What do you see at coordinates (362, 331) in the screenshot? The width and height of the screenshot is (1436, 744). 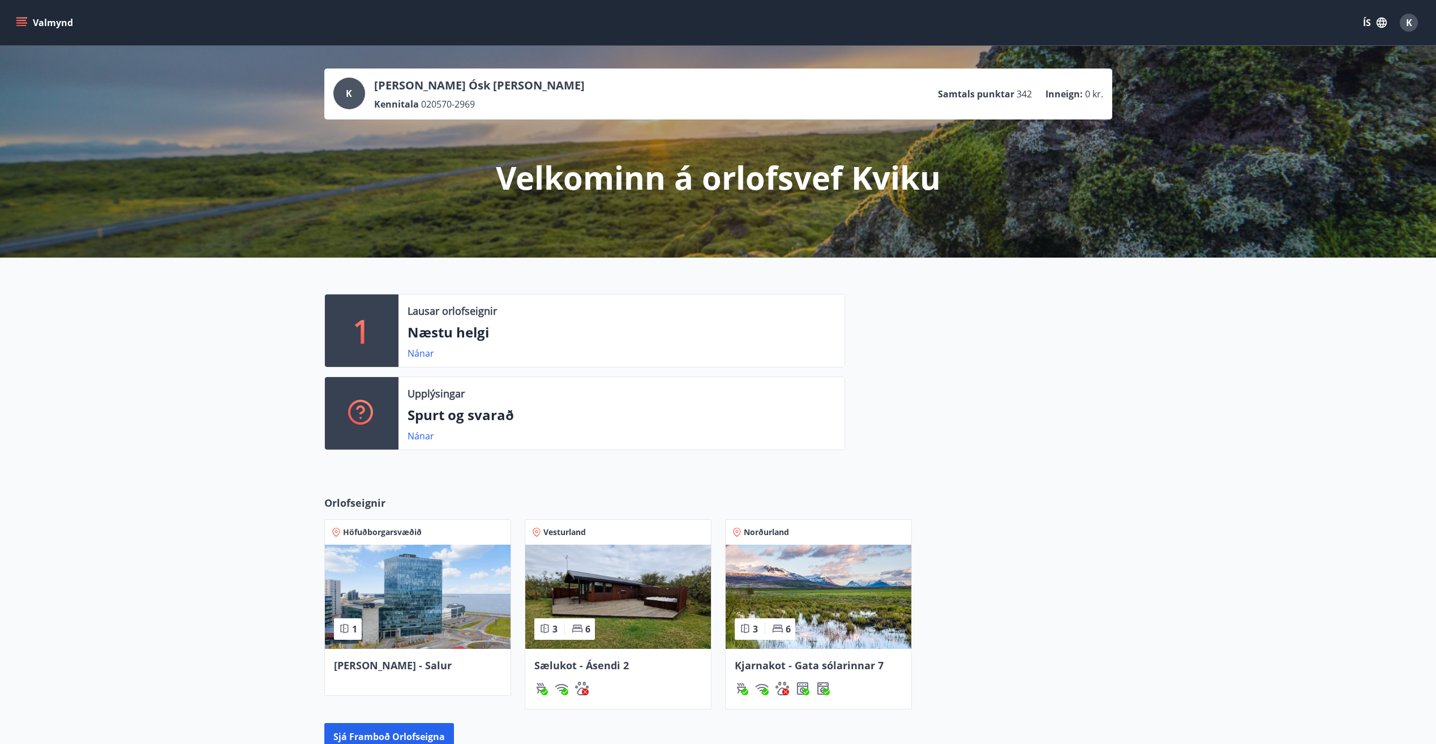 I see `p: 1` at bounding box center [362, 331].